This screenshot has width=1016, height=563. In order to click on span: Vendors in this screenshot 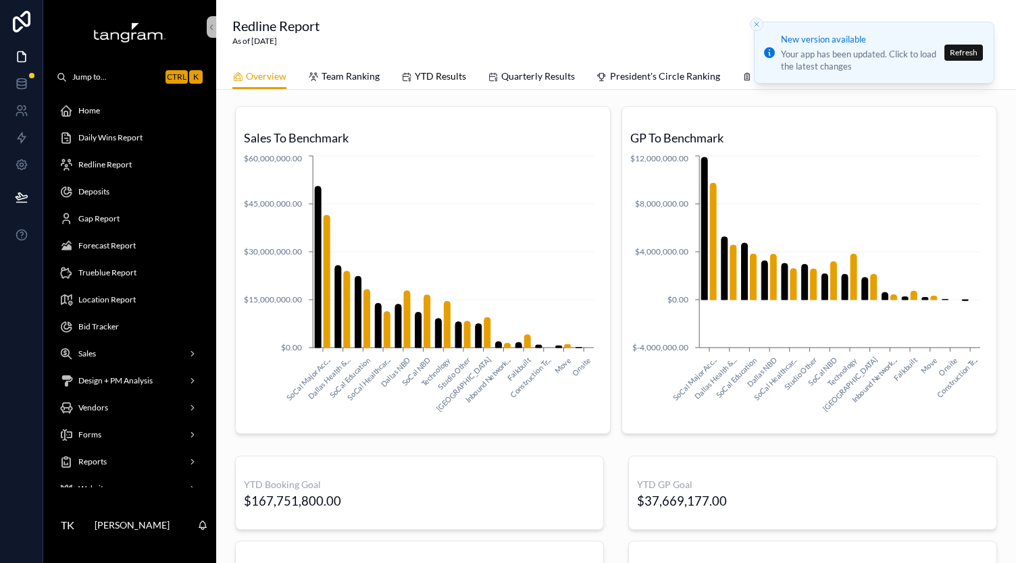, I will do `click(93, 408)`.